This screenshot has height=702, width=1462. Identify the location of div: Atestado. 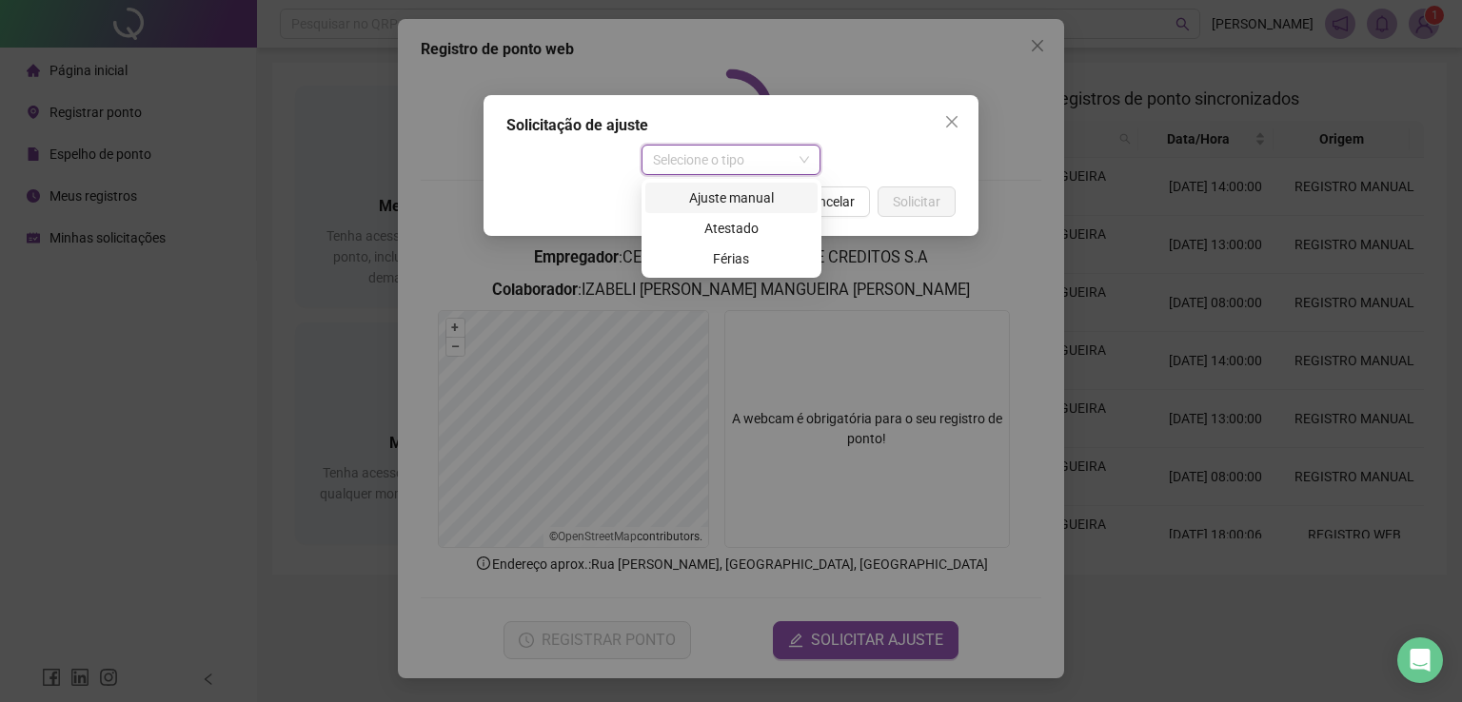
(731, 228).